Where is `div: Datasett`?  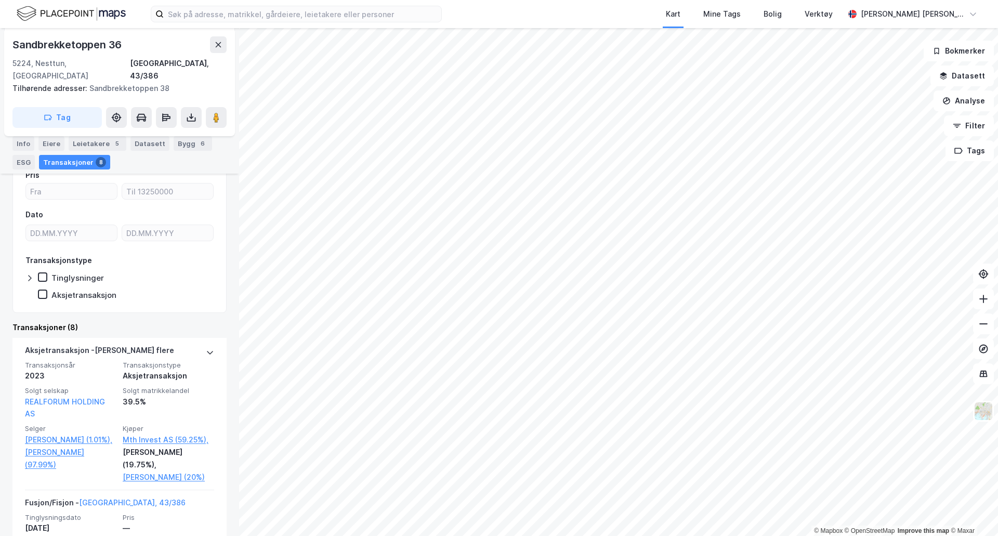 div: Datasett is located at coordinates (150, 143).